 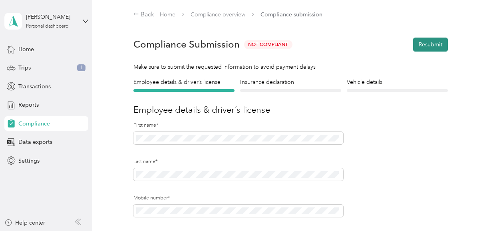 I want to click on span: Home, so click(x=26, y=49).